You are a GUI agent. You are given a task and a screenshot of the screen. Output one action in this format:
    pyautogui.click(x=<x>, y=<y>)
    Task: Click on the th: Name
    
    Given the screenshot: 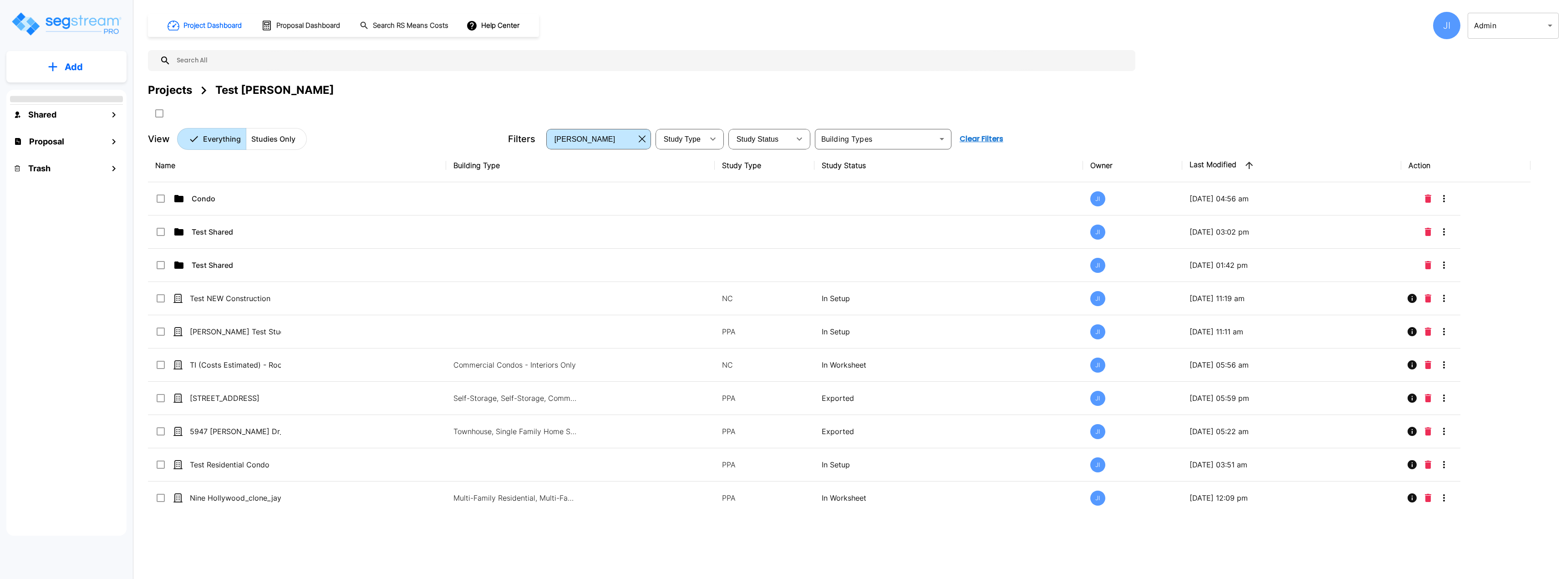 What is the action you would take?
    pyautogui.click(x=297, y=165)
    